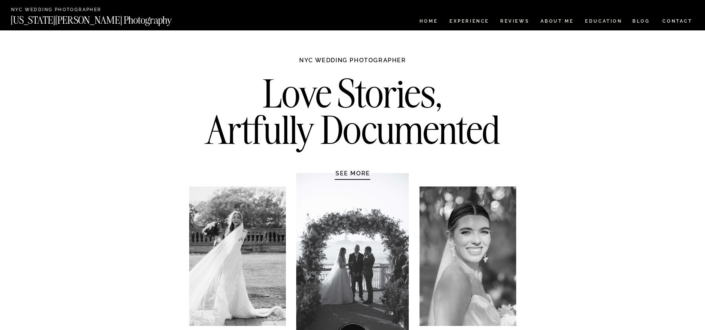 Image resolution: width=705 pixels, height=330 pixels. I want to click on a: ABOUT ME, so click(557, 22).